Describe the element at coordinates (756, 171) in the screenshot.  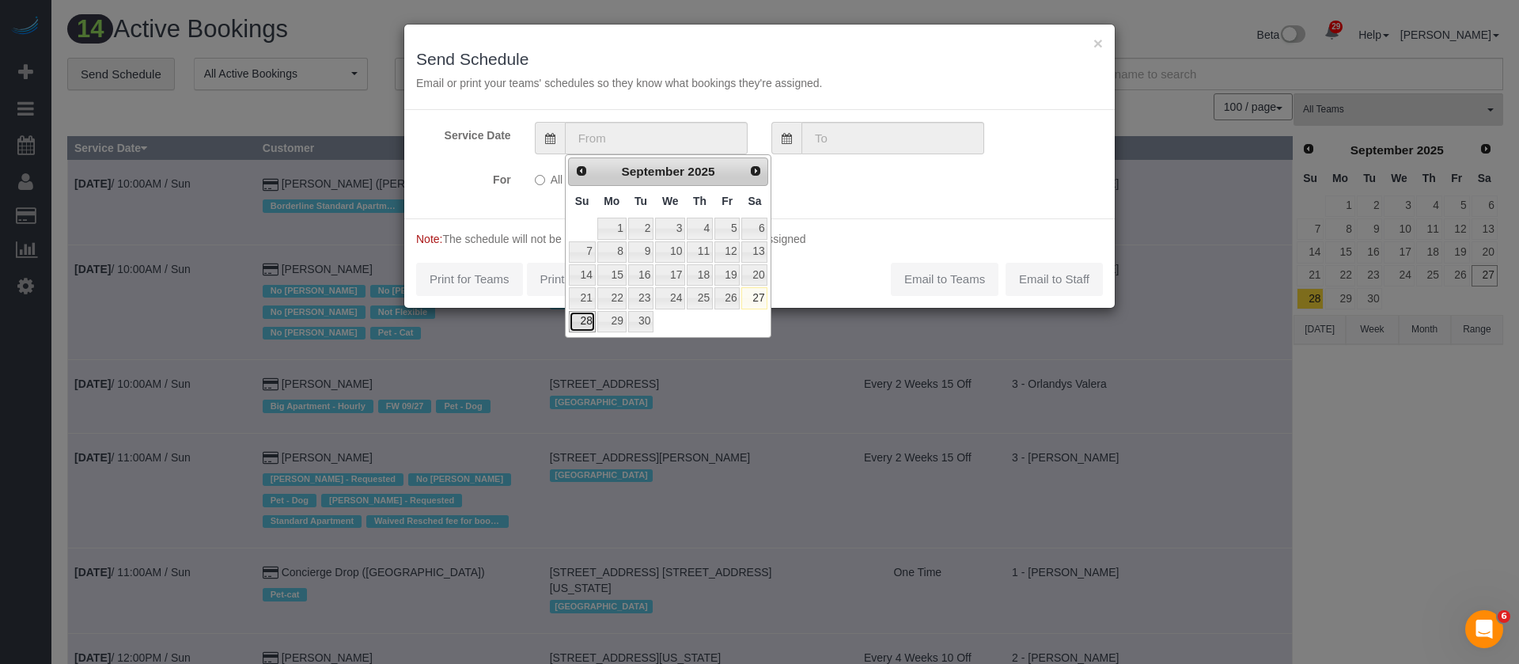
I see `a: Next` at that location.